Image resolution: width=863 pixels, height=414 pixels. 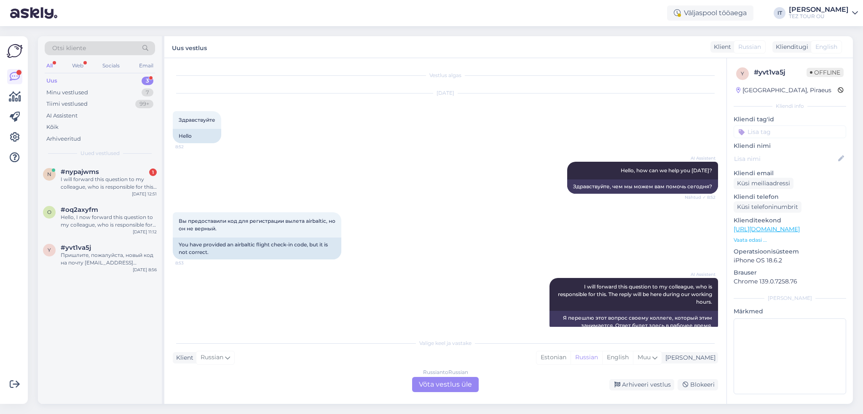 What do you see at coordinates (64, 139) in the screenshot?
I see `div: Arhiveeritud` at bounding box center [64, 139].